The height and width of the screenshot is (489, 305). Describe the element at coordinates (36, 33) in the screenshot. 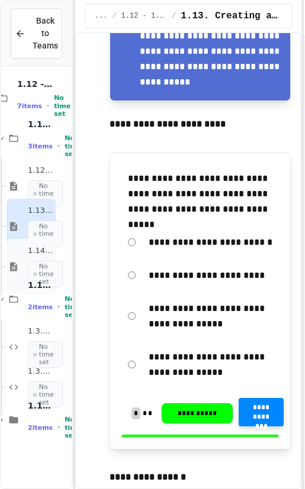

I see `button: Back to Teams` at that location.